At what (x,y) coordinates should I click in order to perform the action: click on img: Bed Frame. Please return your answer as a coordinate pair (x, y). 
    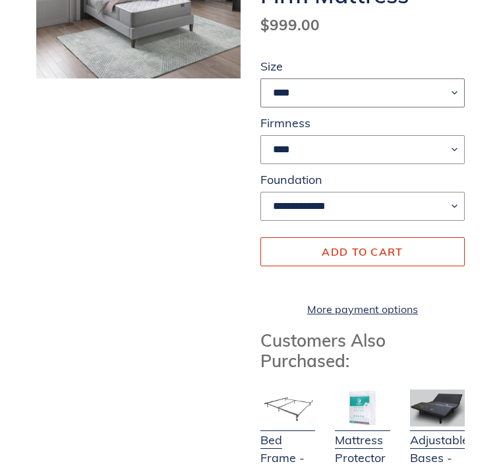
    Looking at the image, I should click on (287, 409).